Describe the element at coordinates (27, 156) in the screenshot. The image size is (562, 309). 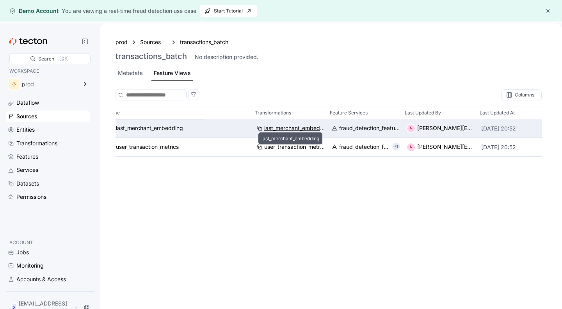
I see `div: Features` at that location.